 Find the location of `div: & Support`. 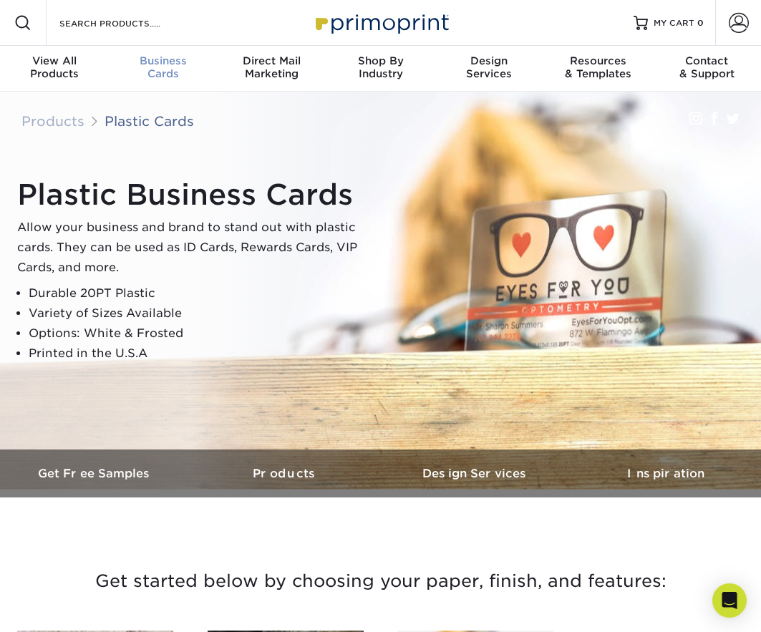

div: & Support is located at coordinates (707, 67).